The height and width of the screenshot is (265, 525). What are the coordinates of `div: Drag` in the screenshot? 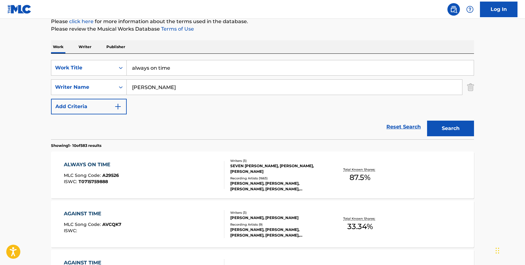 It's located at (497, 251).